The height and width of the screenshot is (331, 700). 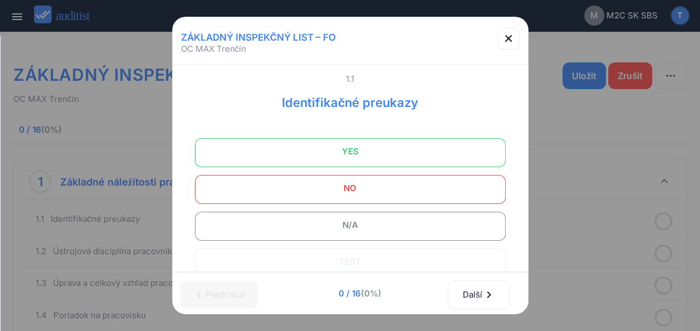 What do you see at coordinates (214, 49) in the screenshot?
I see `span: OC MAX Trenčín` at bounding box center [214, 49].